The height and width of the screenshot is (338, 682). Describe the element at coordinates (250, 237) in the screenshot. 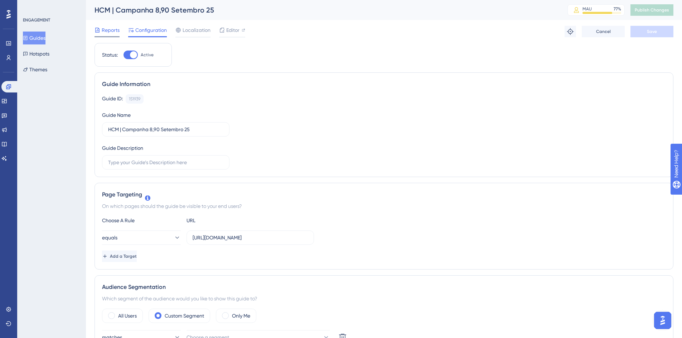

I see `input: yourwebsite.com/path` at that location.